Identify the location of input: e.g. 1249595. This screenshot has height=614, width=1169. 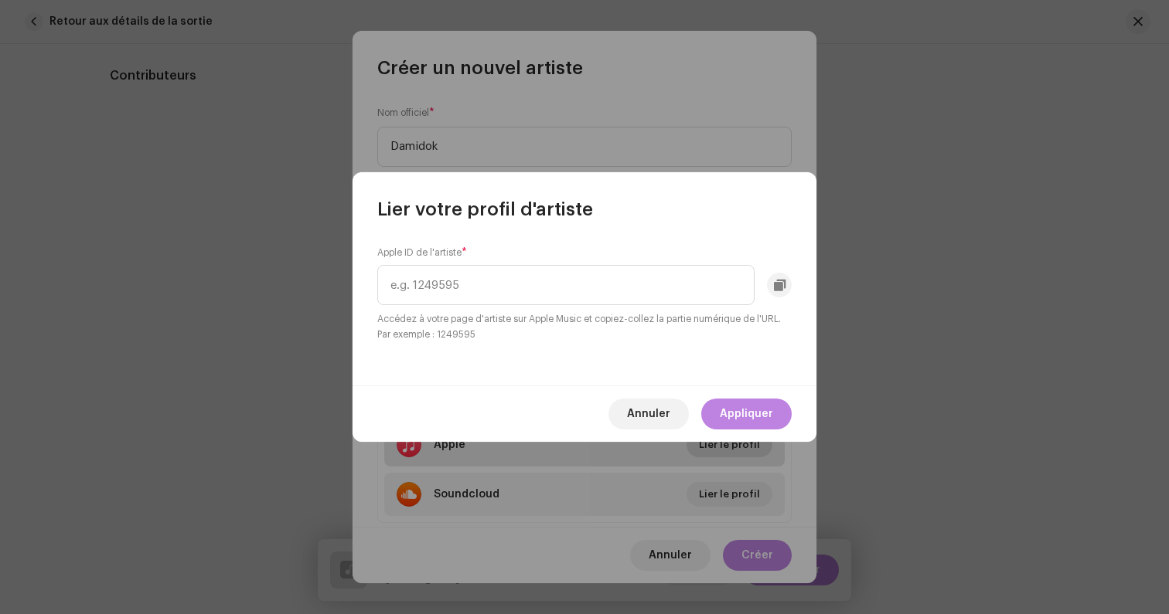
(566, 285).